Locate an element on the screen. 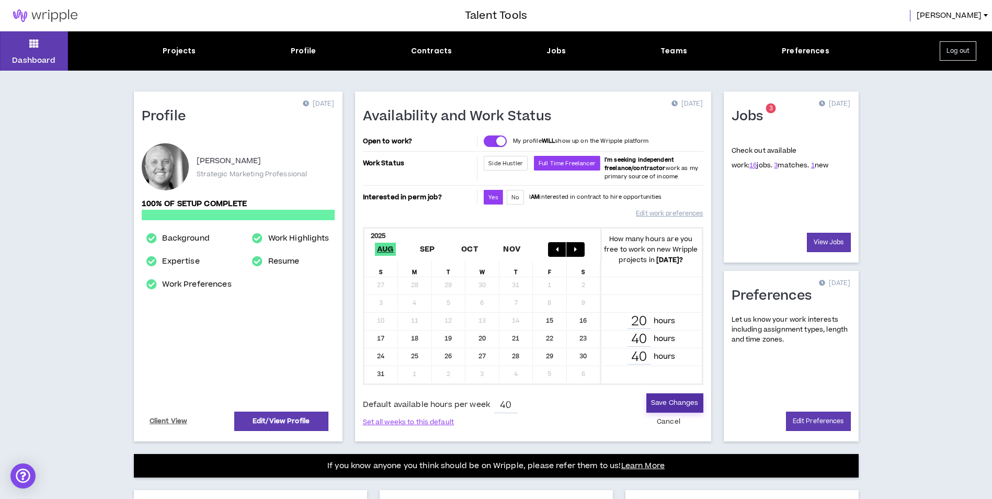  div: Jason W. is located at coordinates (165, 167).